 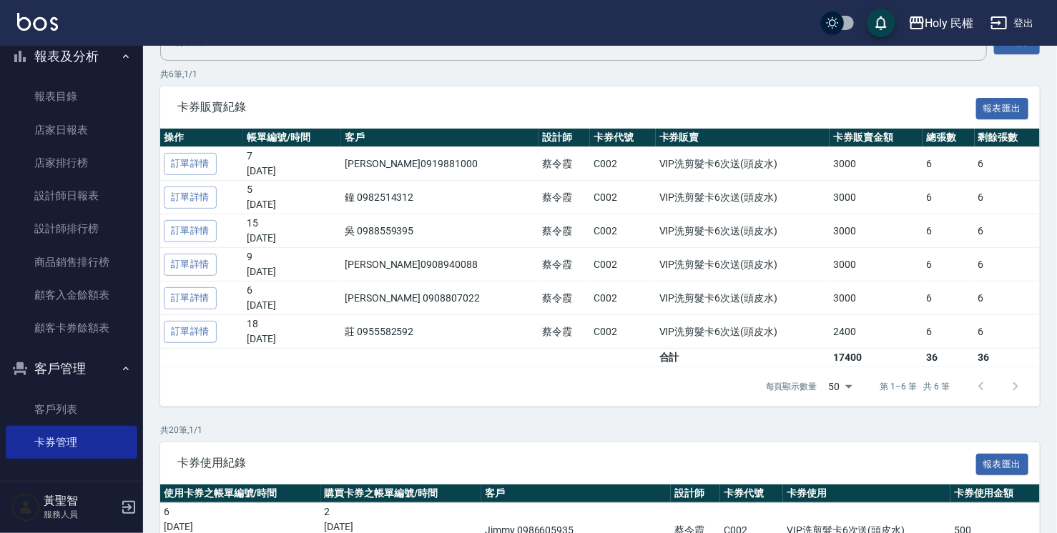 What do you see at coordinates (72, 443) in the screenshot?
I see `a: 卡券管理` at bounding box center [72, 443].